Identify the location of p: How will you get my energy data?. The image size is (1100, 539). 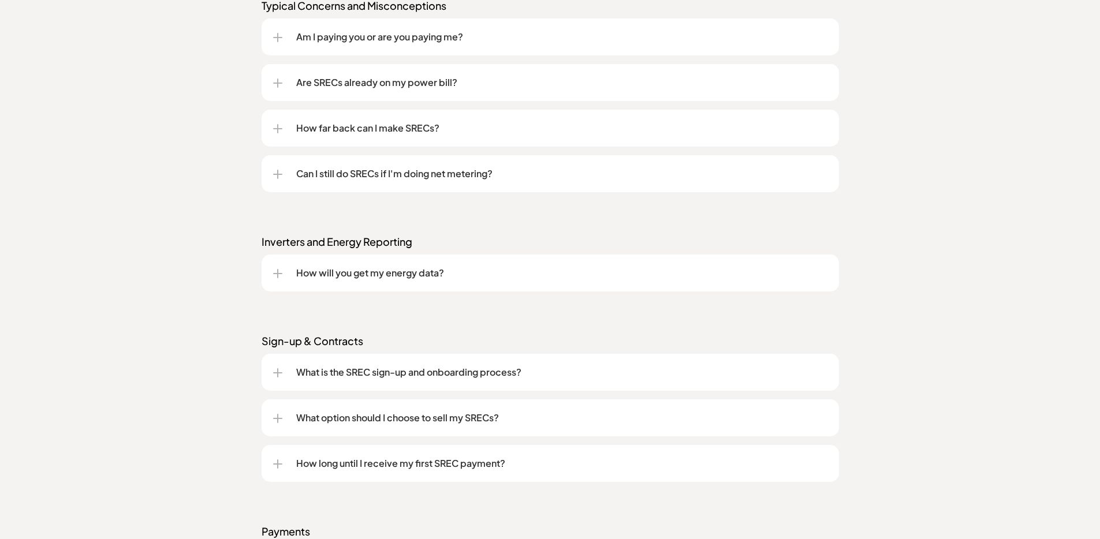
(562, 273).